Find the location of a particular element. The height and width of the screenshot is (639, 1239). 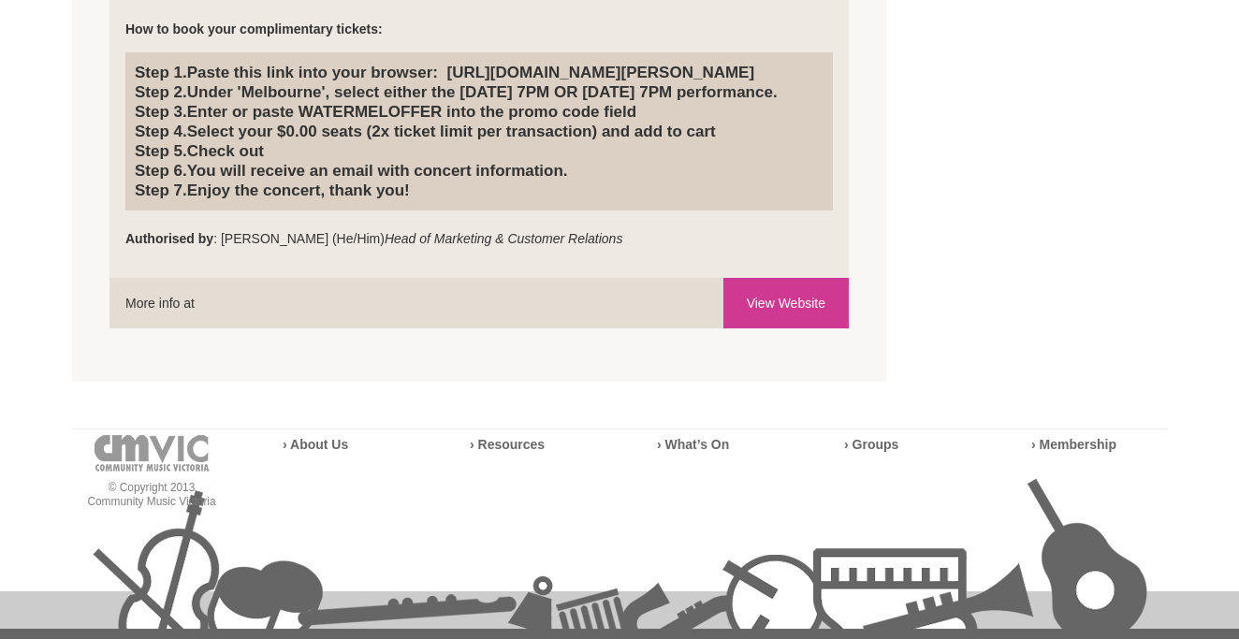

strong: Step 2. is located at coordinates (161, 92).